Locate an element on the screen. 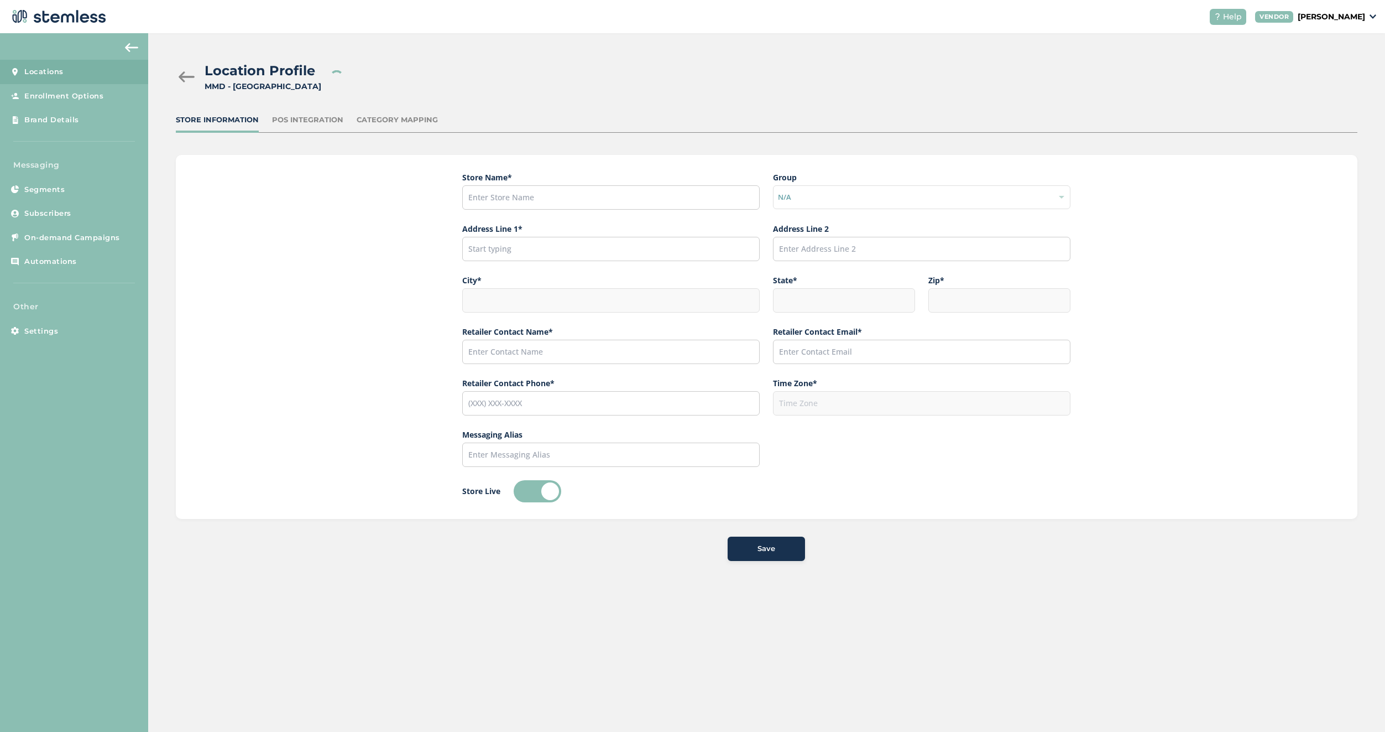 This screenshot has height=732, width=1385. input: Enter Contact Email is located at coordinates (922, 352).